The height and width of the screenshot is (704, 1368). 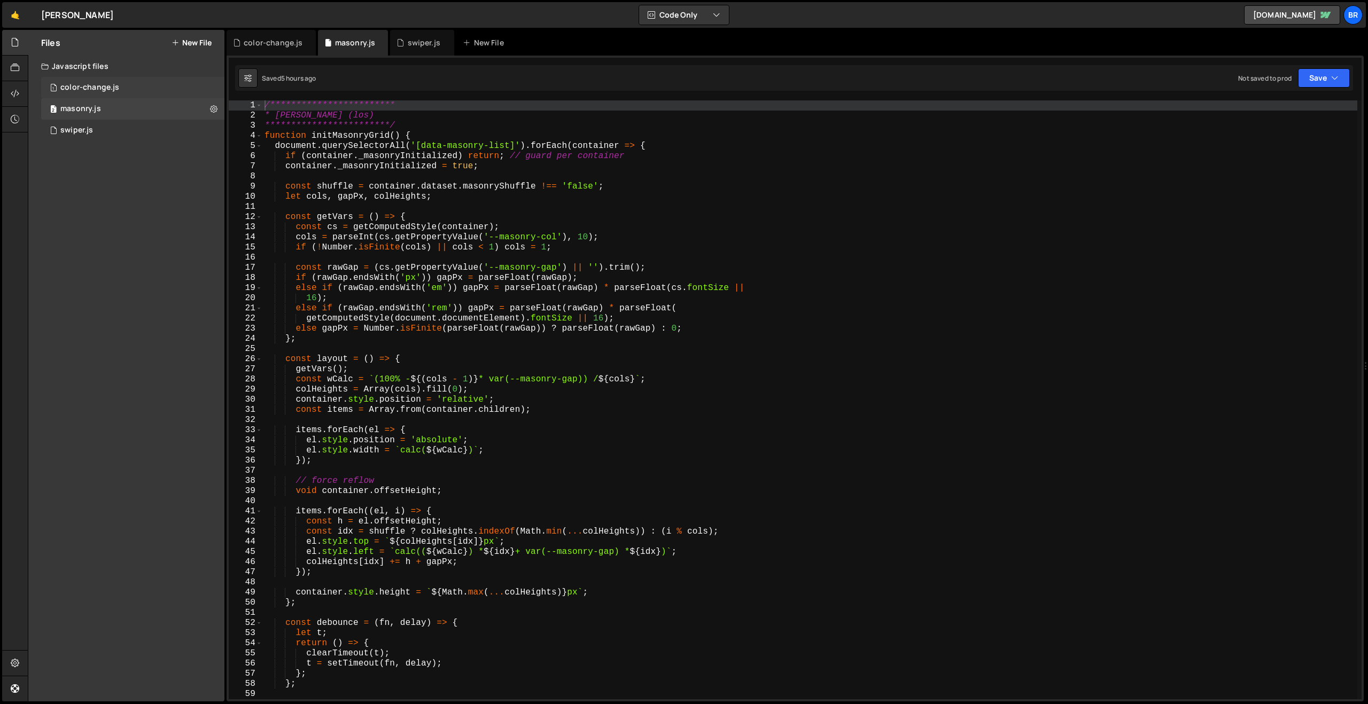 I want to click on div: 7, so click(x=245, y=166).